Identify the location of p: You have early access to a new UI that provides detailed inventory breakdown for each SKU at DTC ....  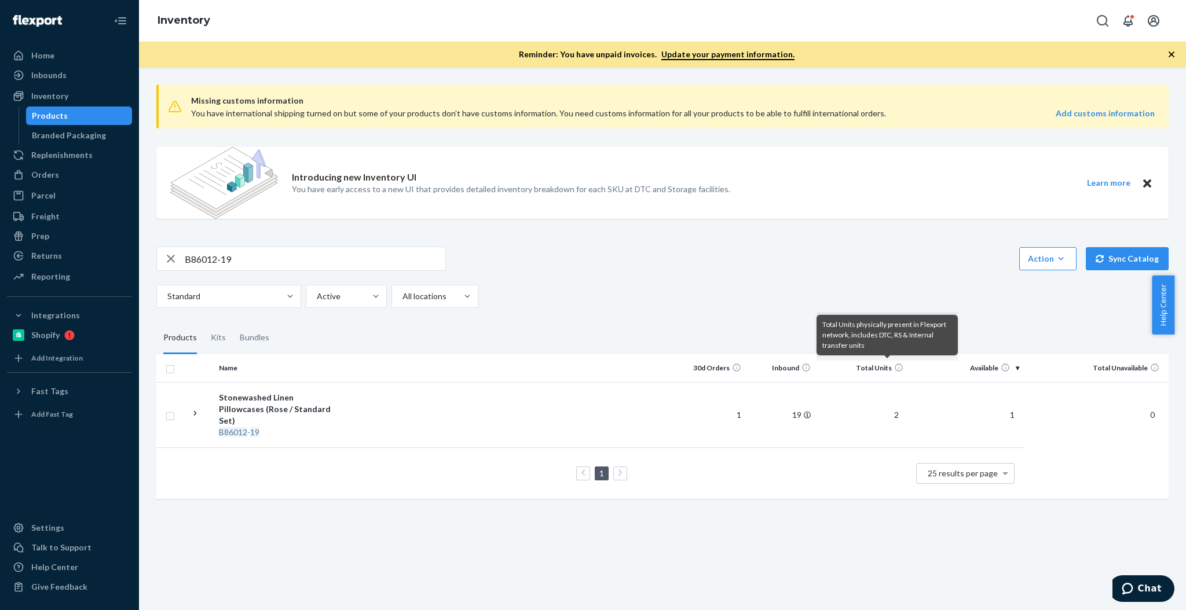
(511, 189).